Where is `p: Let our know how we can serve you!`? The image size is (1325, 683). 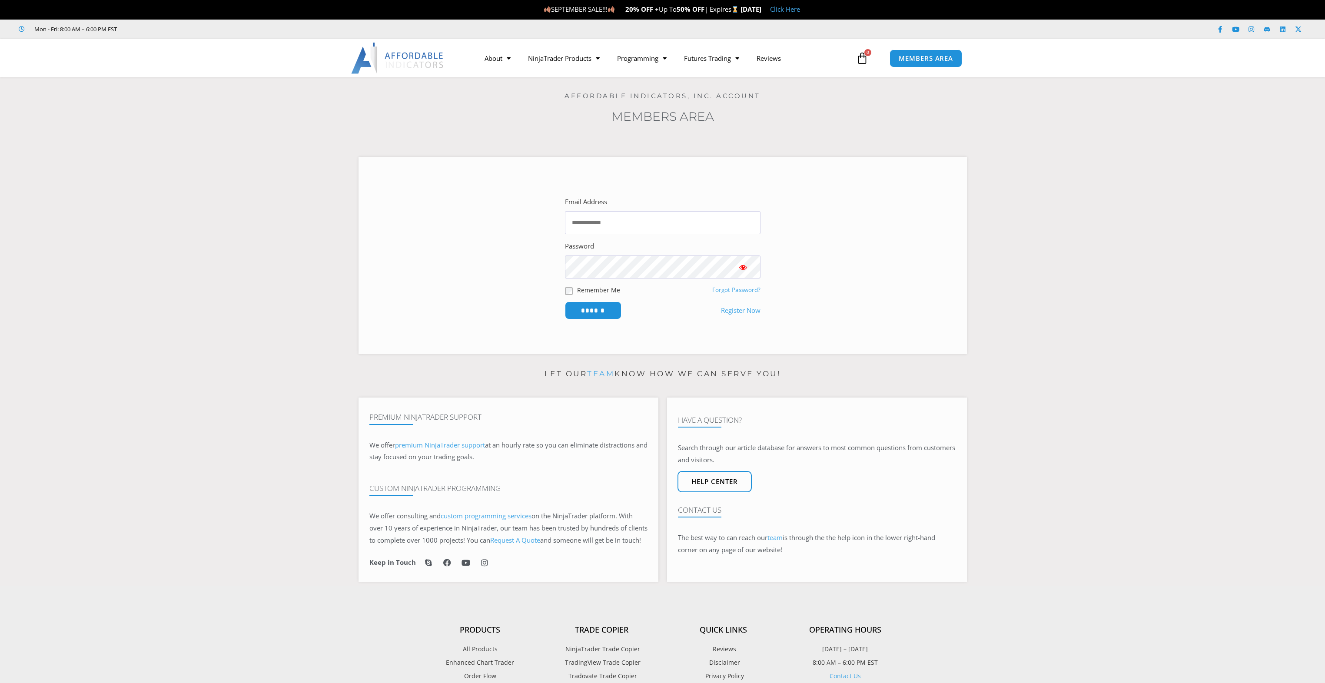
p: Let our know how we can serve you! is located at coordinates (663, 374).